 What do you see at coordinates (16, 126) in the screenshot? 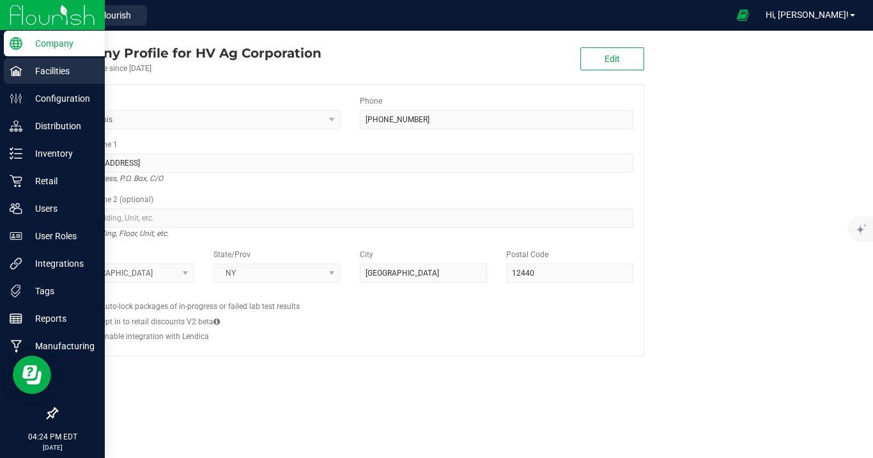
I see `inline-svg: Distribution` at bounding box center [16, 126].